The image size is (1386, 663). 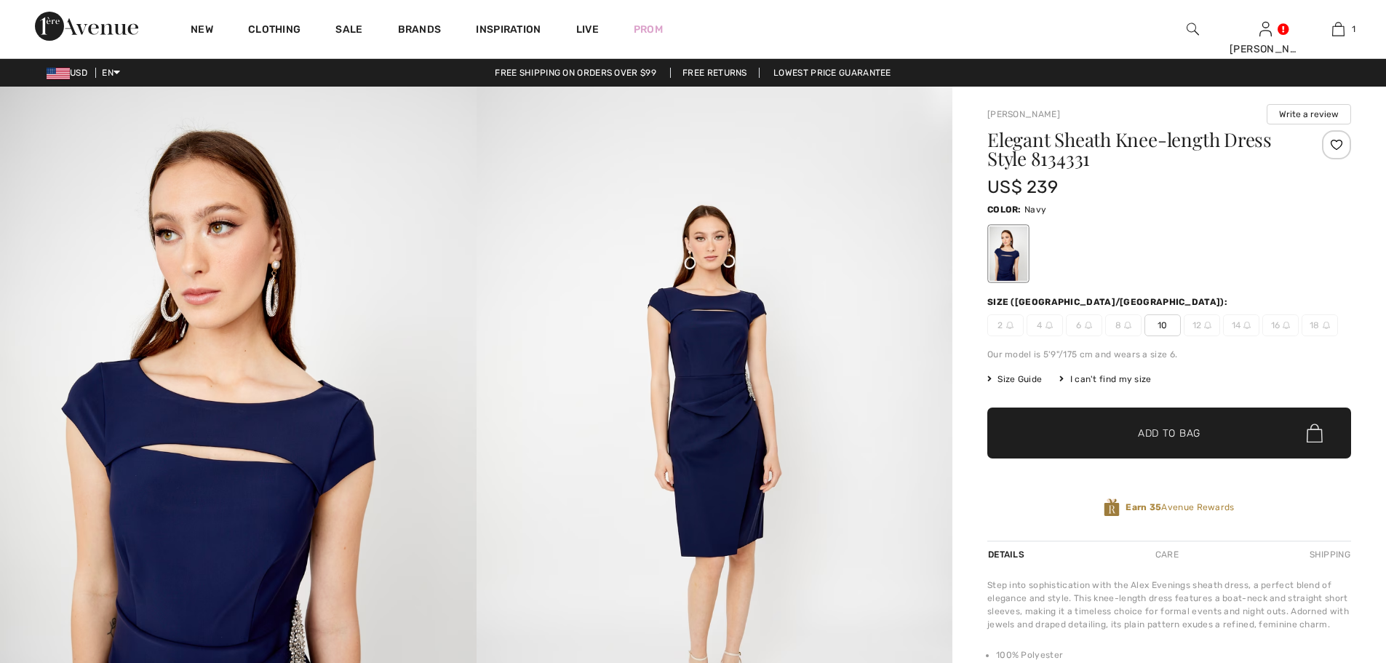 What do you see at coordinates (1242, 325) in the screenshot?
I see `span: 14` at bounding box center [1242, 325].